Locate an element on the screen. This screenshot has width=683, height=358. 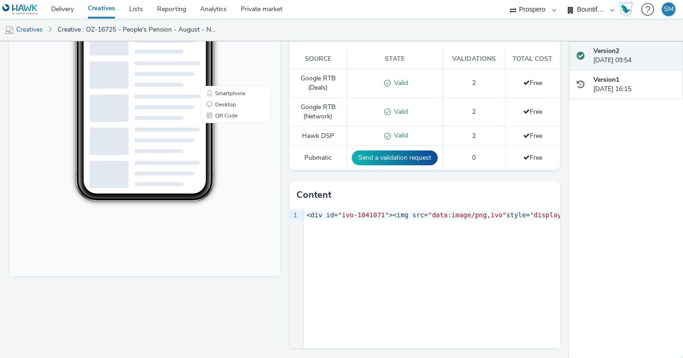
th: Validations is located at coordinates (473, 59).